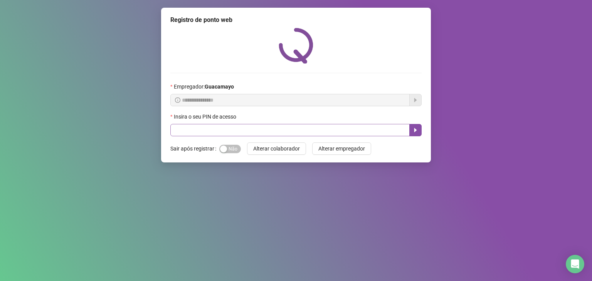 The width and height of the screenshot is (592, 281). What do you see at coordinates (276, 149) in the screenshot?
I see `button: Alterar colaborador` at bounding box center [276, 149].